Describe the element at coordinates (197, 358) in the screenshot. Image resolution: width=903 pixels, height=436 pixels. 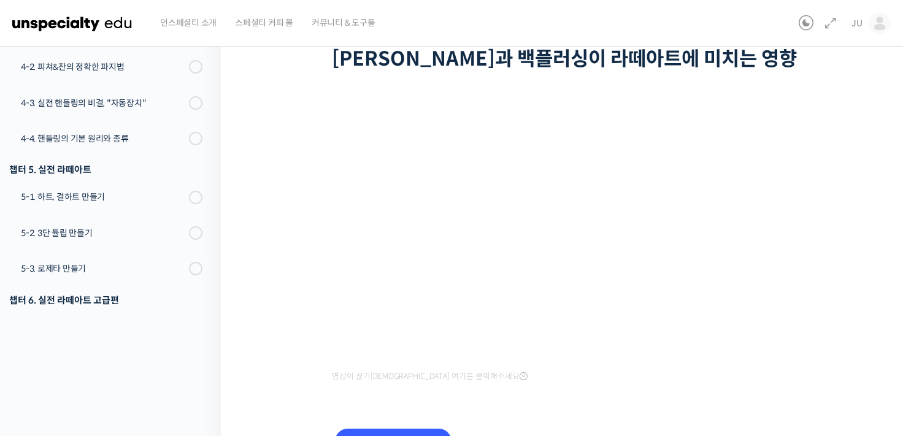
I see `span: 설정` at that location.